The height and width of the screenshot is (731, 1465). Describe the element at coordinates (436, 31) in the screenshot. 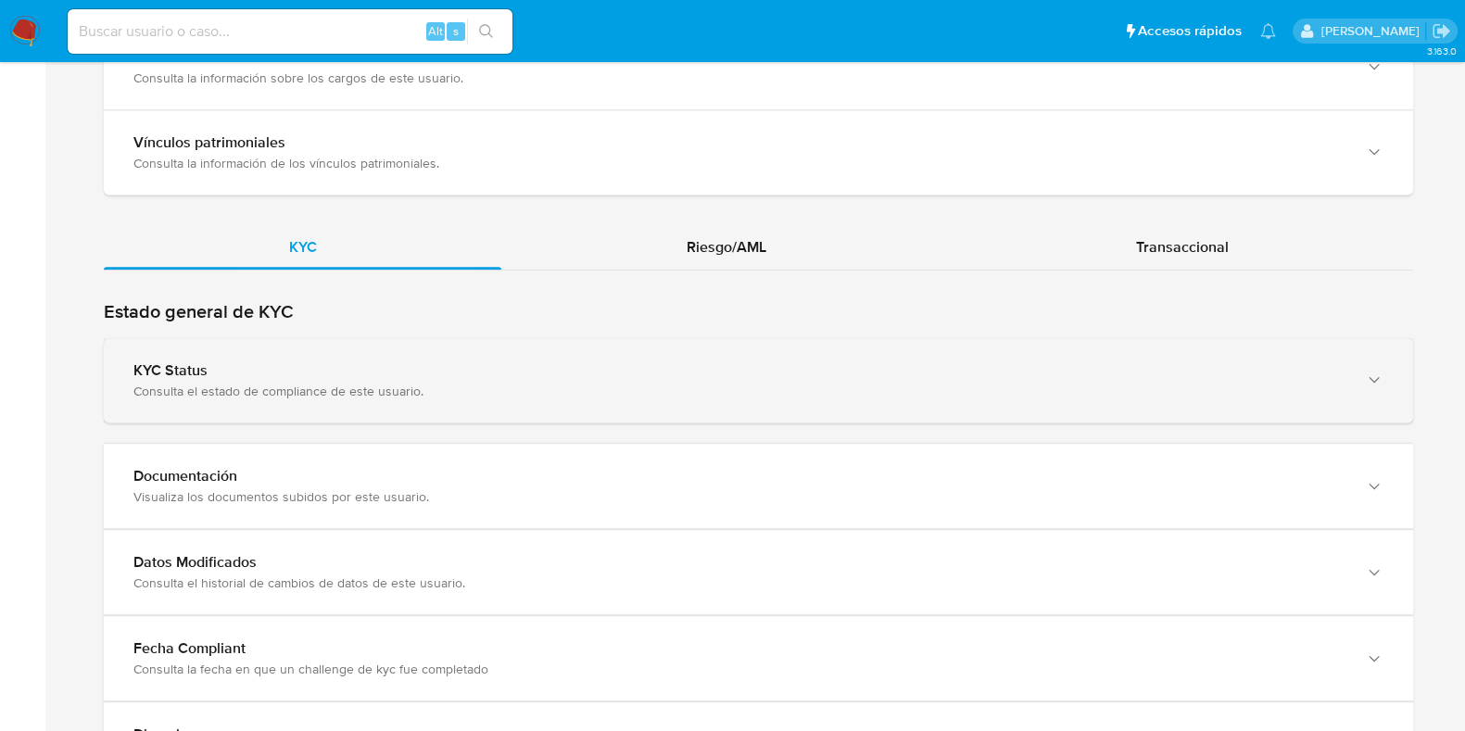

I see `span: Alt` at that location.